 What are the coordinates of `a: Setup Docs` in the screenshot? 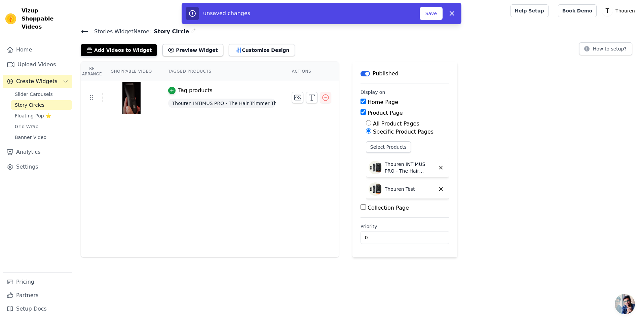 It's located at (37, 309).